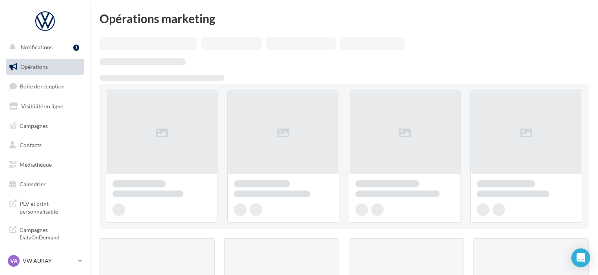  What do you see at coordinates (45, 165) in the screenshot?
I see `a: Médiathèque` at bounding box center [45, 165].